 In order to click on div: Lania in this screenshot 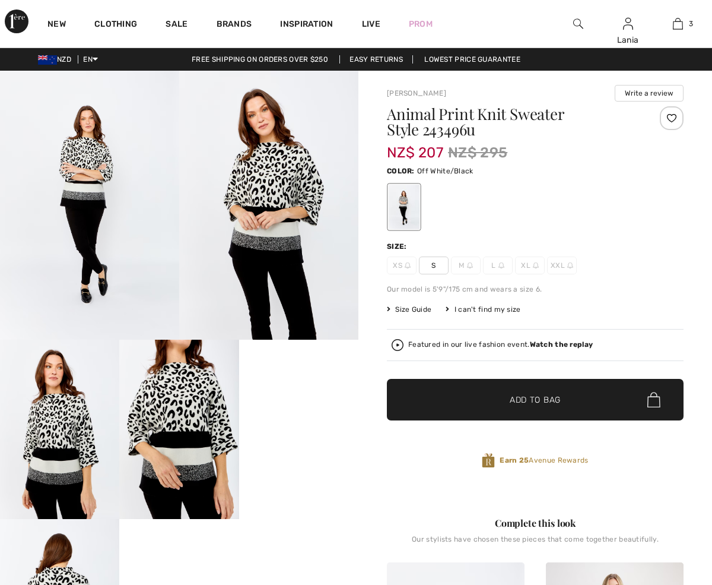, I will do `click(628, 40)`.